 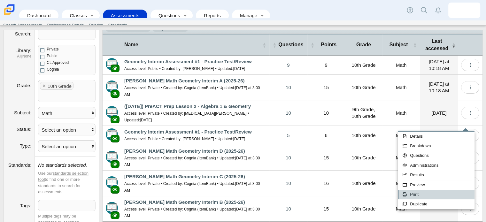 I want to click on span: Points : Activate to sort, so click(x=313, y=45).